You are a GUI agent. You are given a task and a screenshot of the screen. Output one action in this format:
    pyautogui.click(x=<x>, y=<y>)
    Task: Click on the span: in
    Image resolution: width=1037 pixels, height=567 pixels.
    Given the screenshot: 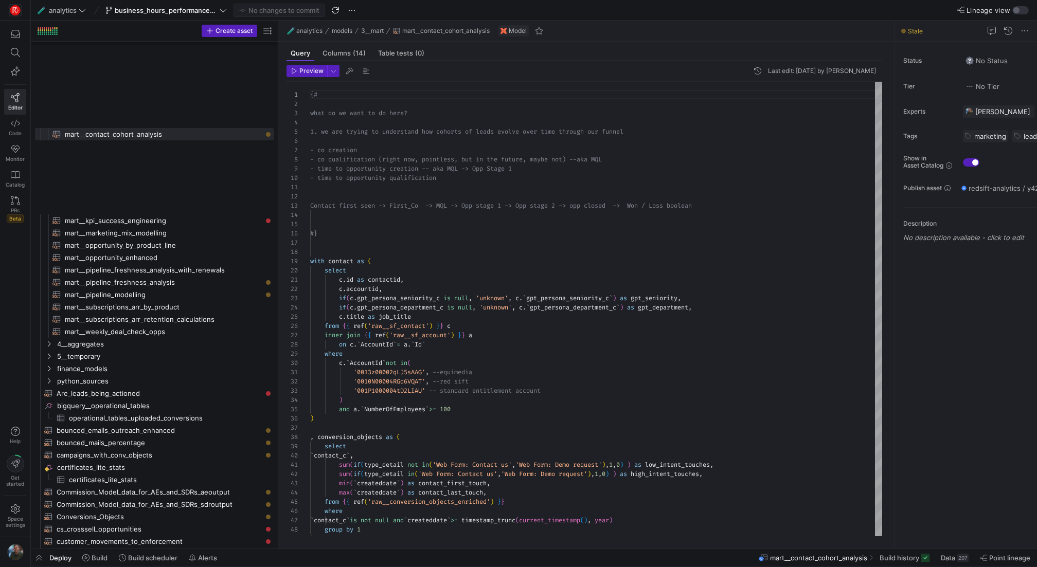 What is the action you would take?
    pyautogui.click(x=404, y=363)
    